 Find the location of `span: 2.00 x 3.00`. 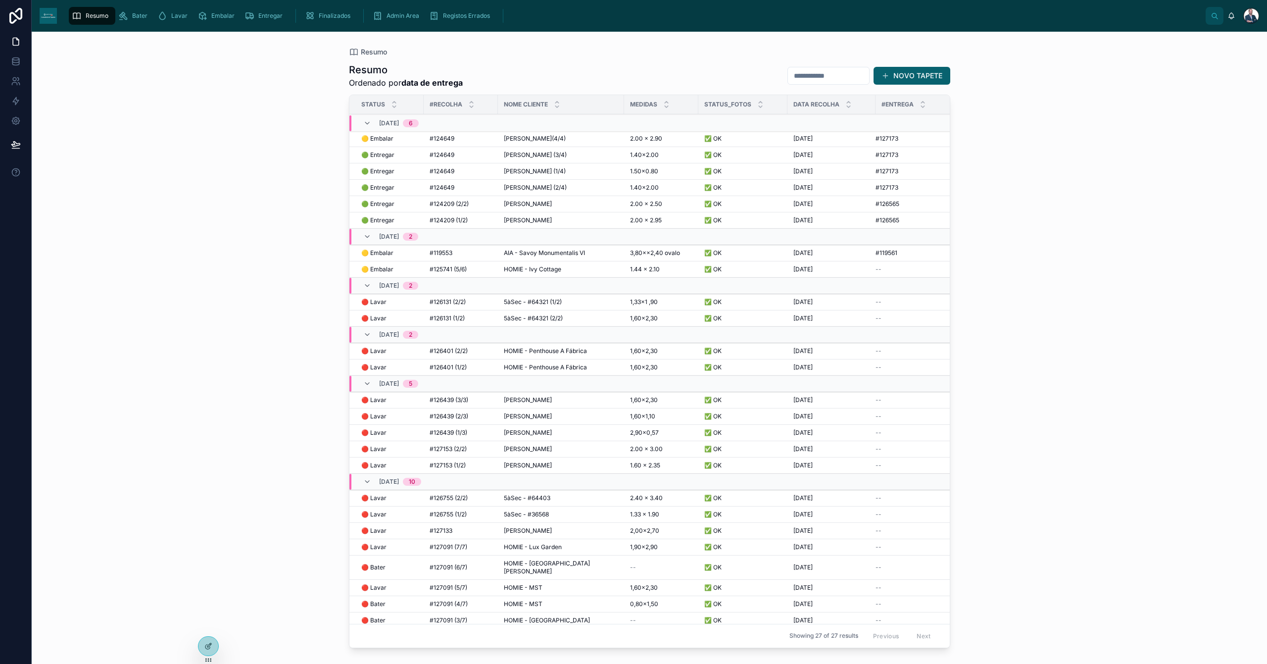

span: 2.00 x 3.00 is located at coordinates (646, 449).